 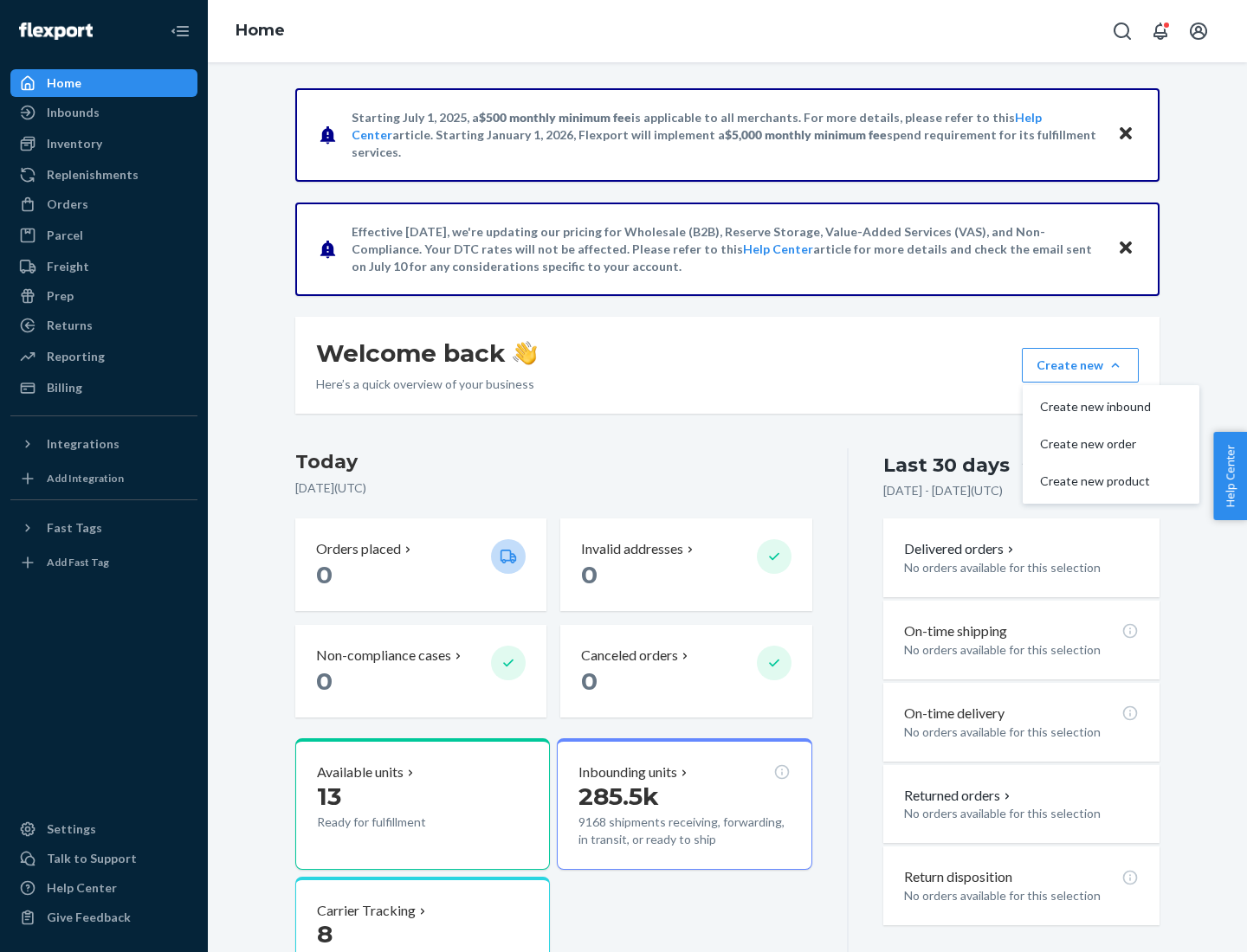 What do you see at coordinates (954, 714) in the screenshot?
I see `p: On-time delivery` at bounding box center [954, 714].